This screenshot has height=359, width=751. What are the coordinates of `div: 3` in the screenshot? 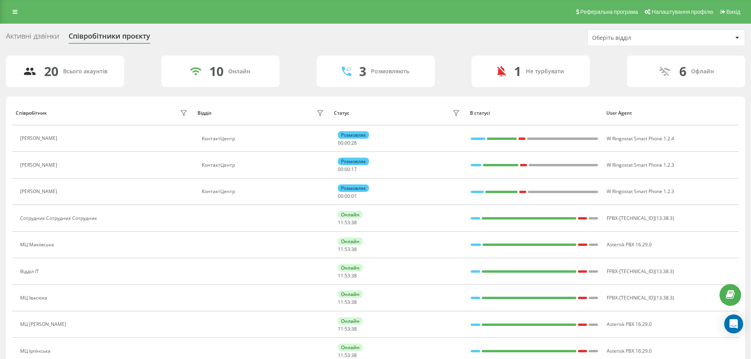 It's located at (363, 71).